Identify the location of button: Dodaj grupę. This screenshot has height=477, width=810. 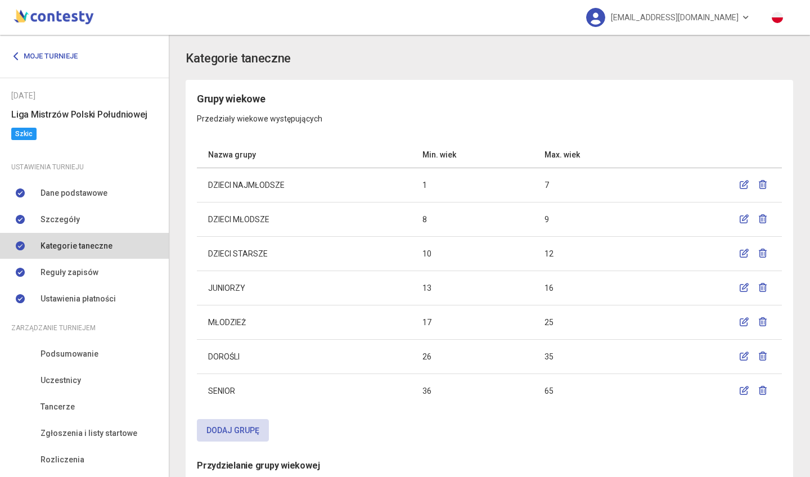
(233, 430).